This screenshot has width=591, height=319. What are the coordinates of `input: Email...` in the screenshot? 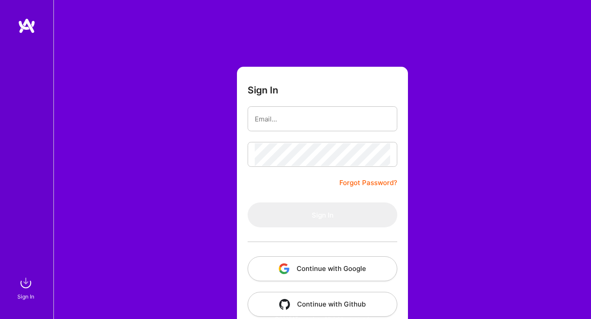 It's located at (322, 119).